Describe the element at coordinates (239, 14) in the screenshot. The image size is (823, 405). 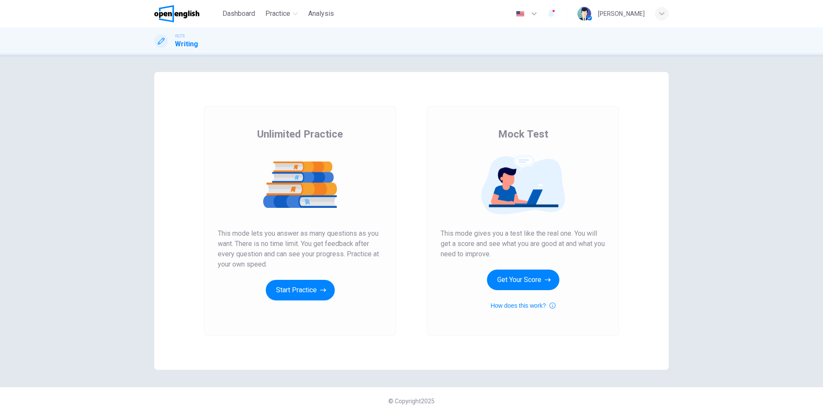
I see `button: Dashboard` at that location.